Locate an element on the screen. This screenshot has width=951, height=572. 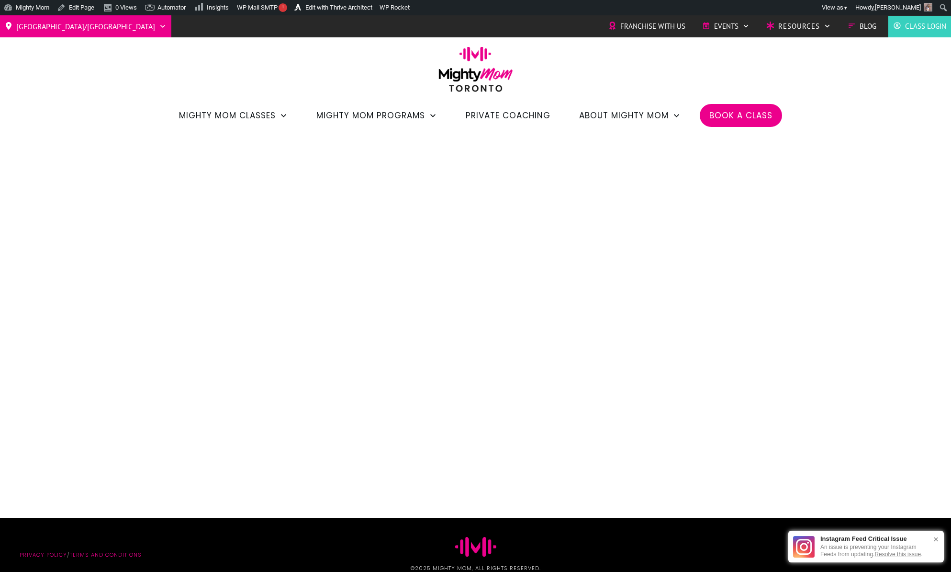
a: Mighty Mom Classes is located at coordinates (233, 115).